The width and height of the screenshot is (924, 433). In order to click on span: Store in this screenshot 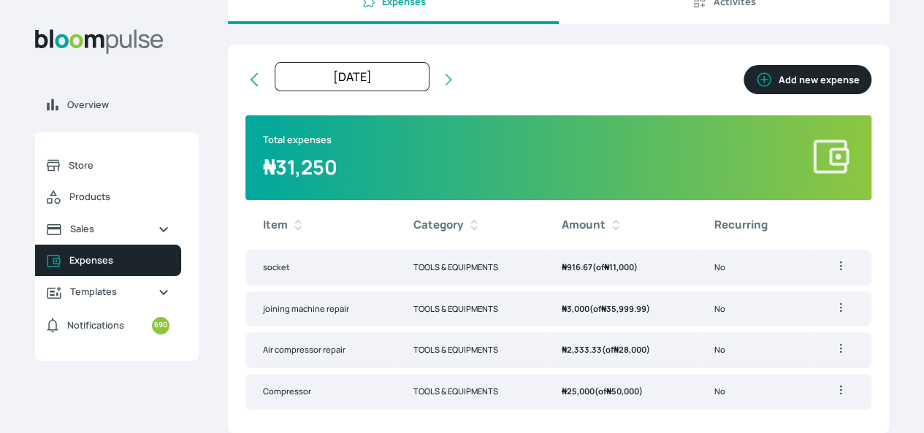, I will do `click(119, 165)`.